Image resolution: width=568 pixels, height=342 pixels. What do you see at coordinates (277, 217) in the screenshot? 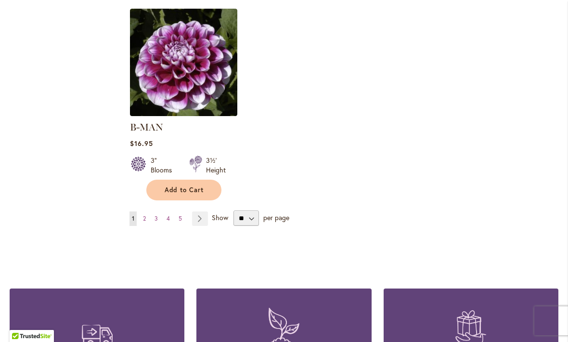
I see `span: per page` at bounding box center [277, 217].